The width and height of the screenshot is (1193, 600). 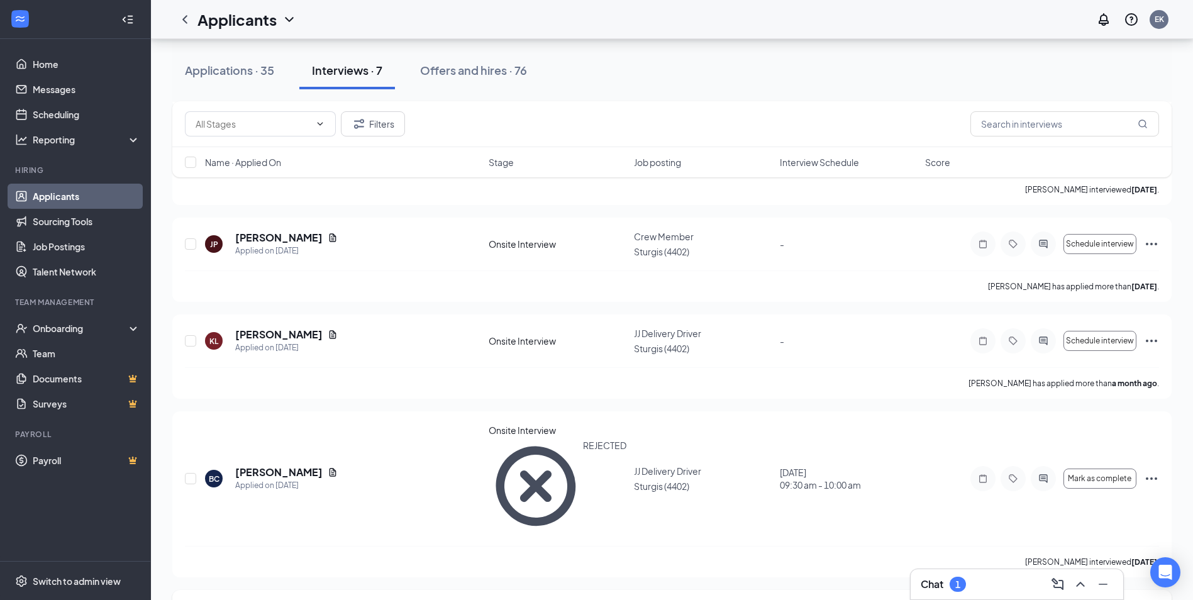 What do you see at coordinates (1159, 19) in the screenshot?
I see `div: EK` at bounding box center [1159, 19].